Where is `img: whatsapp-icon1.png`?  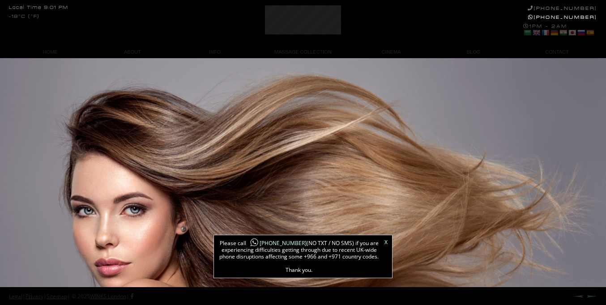
img: whatsapp-icon1.png is located at coordinates (254, 243).